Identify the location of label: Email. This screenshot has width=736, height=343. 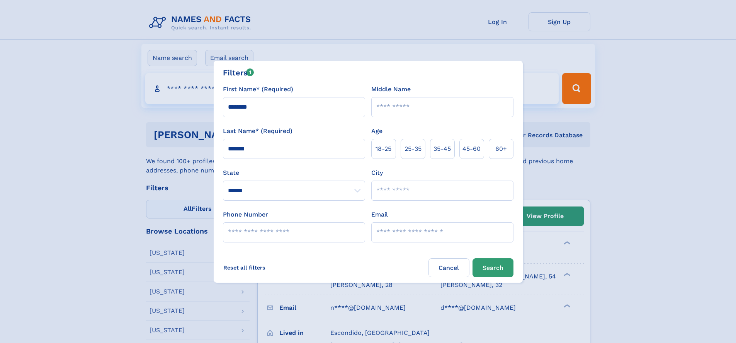
(380, 215).